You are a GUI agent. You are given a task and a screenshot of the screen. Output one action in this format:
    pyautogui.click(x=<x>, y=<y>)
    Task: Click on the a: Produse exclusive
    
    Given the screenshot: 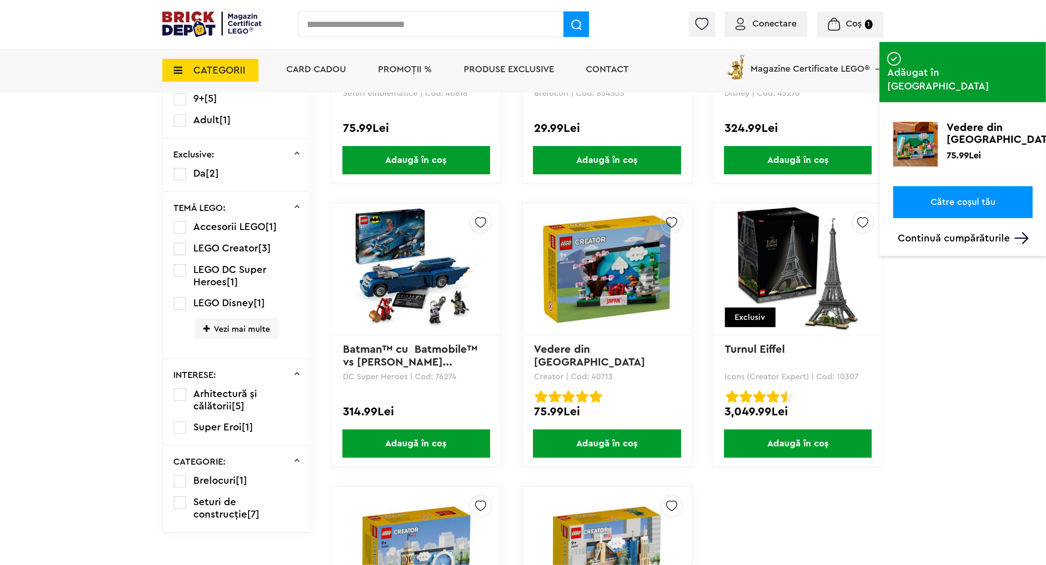 What is the action you would take?
    pyautogui.click(x=509, y=69)
    